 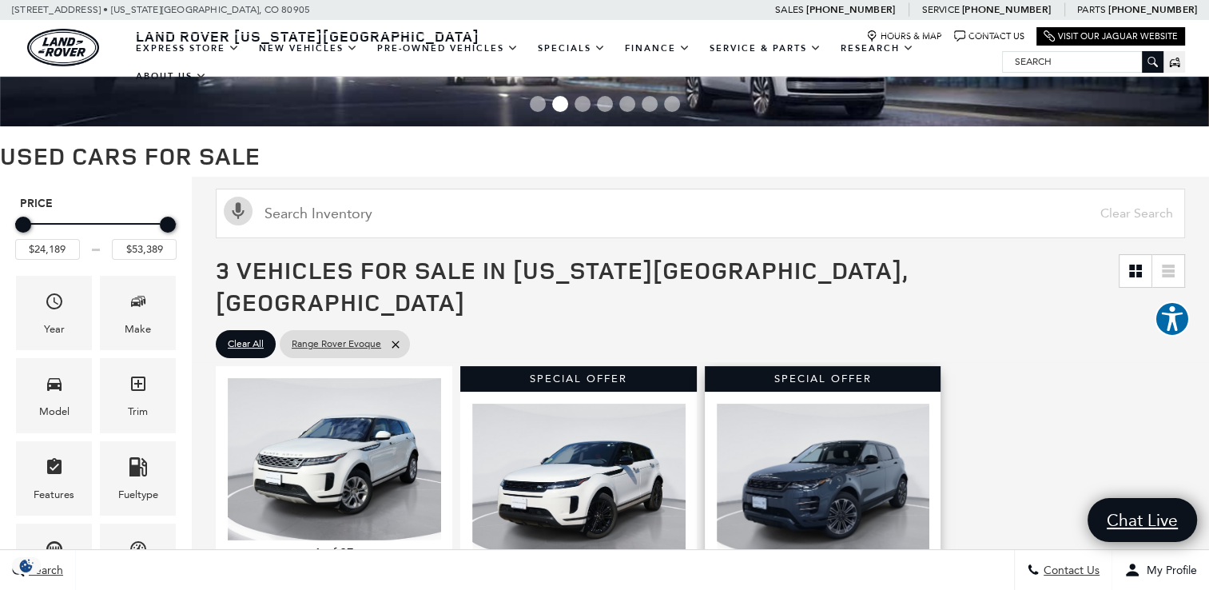 I want to click on button: Explore your accessibility options, so click(x=1172, y=319).